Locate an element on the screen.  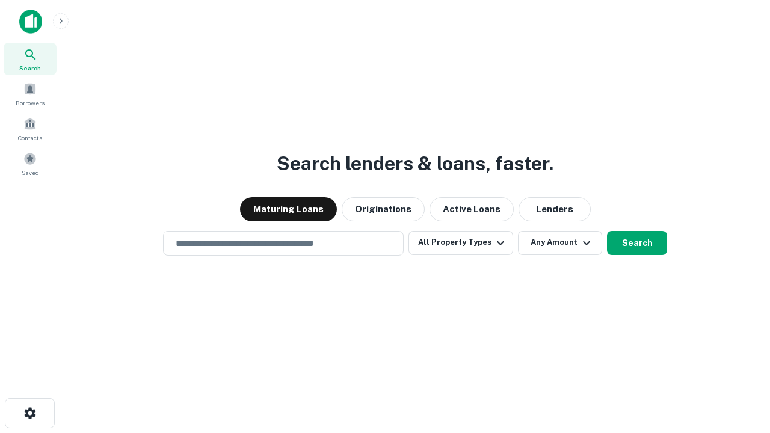
div: Search is located at coordinates (30, 59).